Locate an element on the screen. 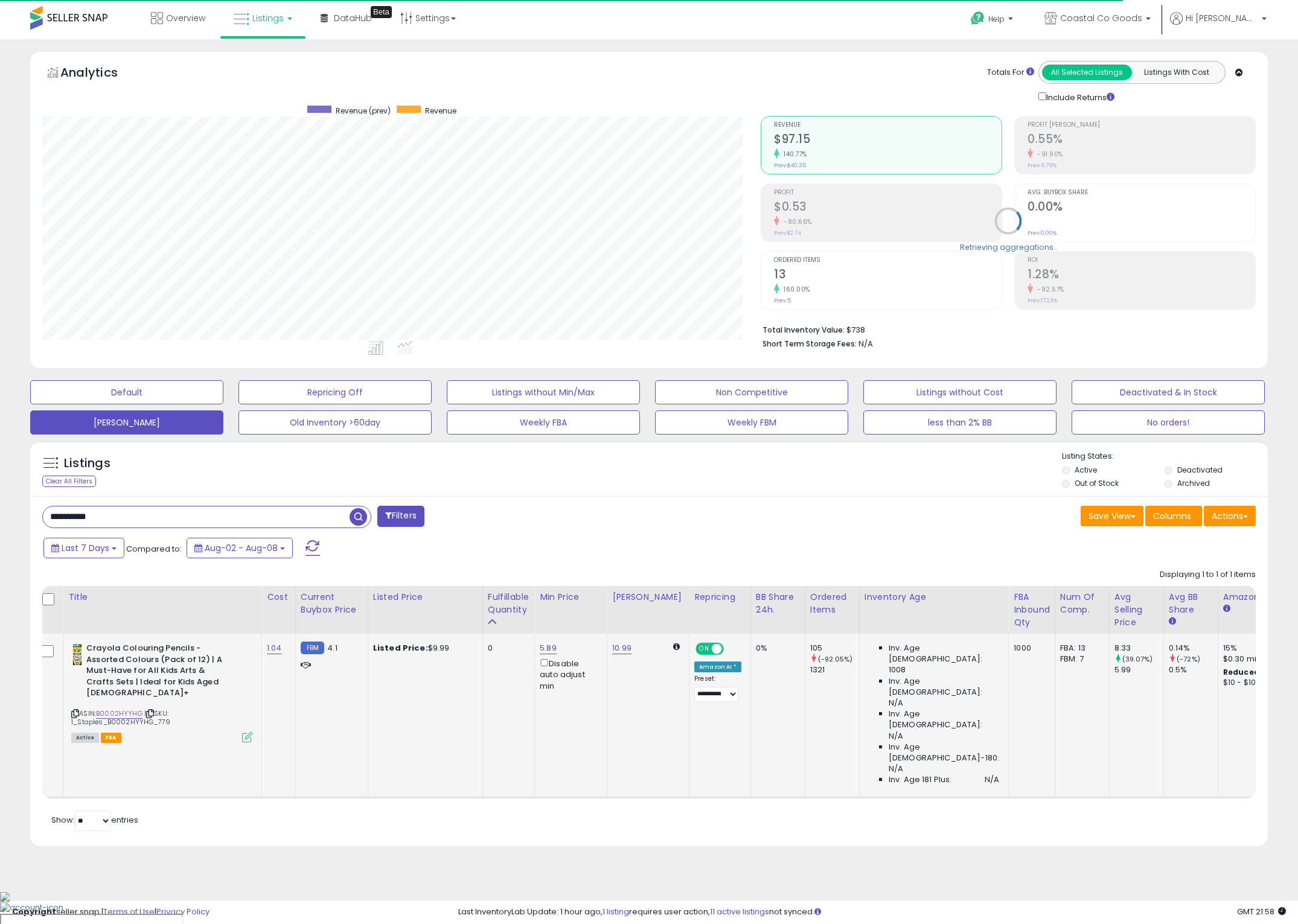 The width and height of the screenshot is (1298, 924). div: Disable auto adjust min is located at coordinates (569, 675).